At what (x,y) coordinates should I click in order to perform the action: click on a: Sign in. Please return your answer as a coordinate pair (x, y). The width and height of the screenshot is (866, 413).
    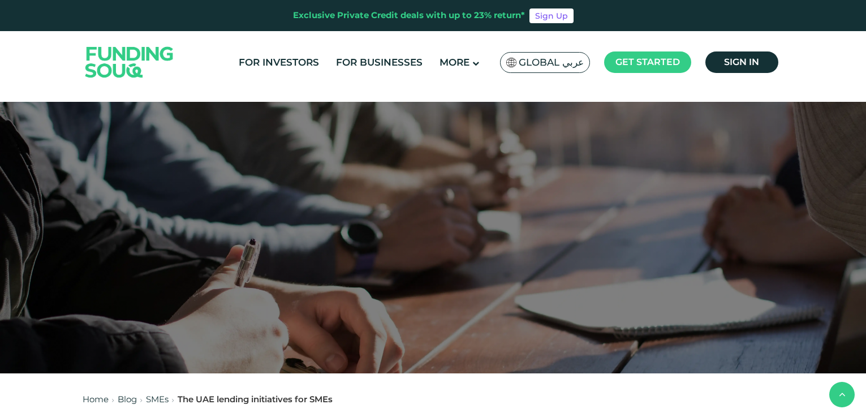
    Looking at the image, I should click on (741, 62).